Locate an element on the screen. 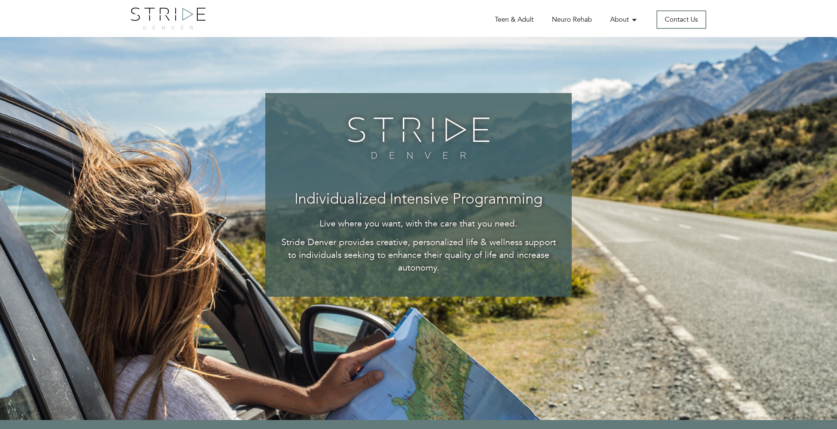  a: Neuro Rehab is located at coordinates (572, 19).